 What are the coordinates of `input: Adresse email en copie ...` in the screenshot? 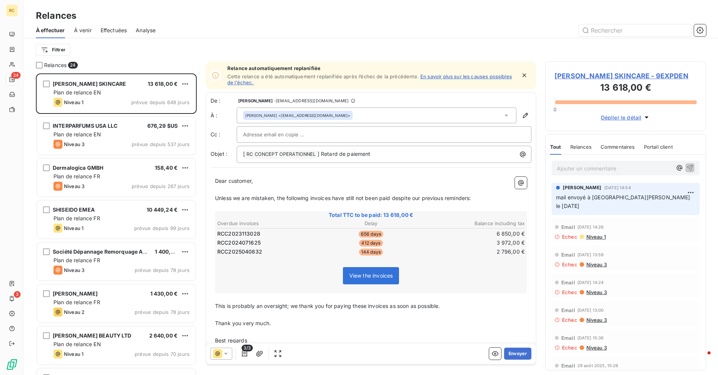 It's located at (283, 134).